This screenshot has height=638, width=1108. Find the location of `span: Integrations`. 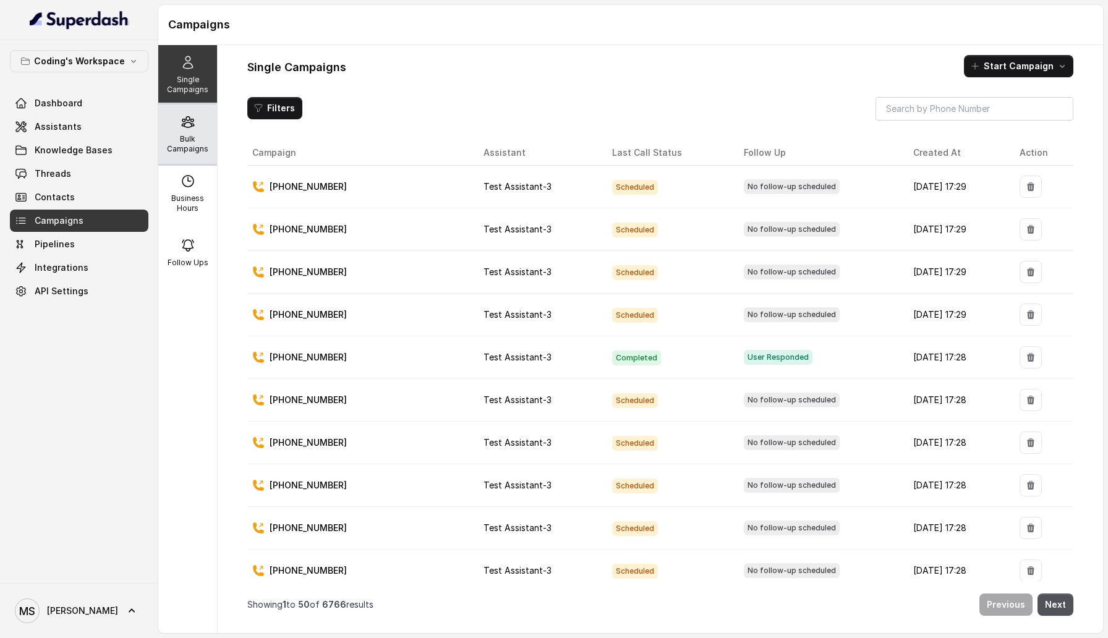

span: Integrations is located at coordinates (61, 268).